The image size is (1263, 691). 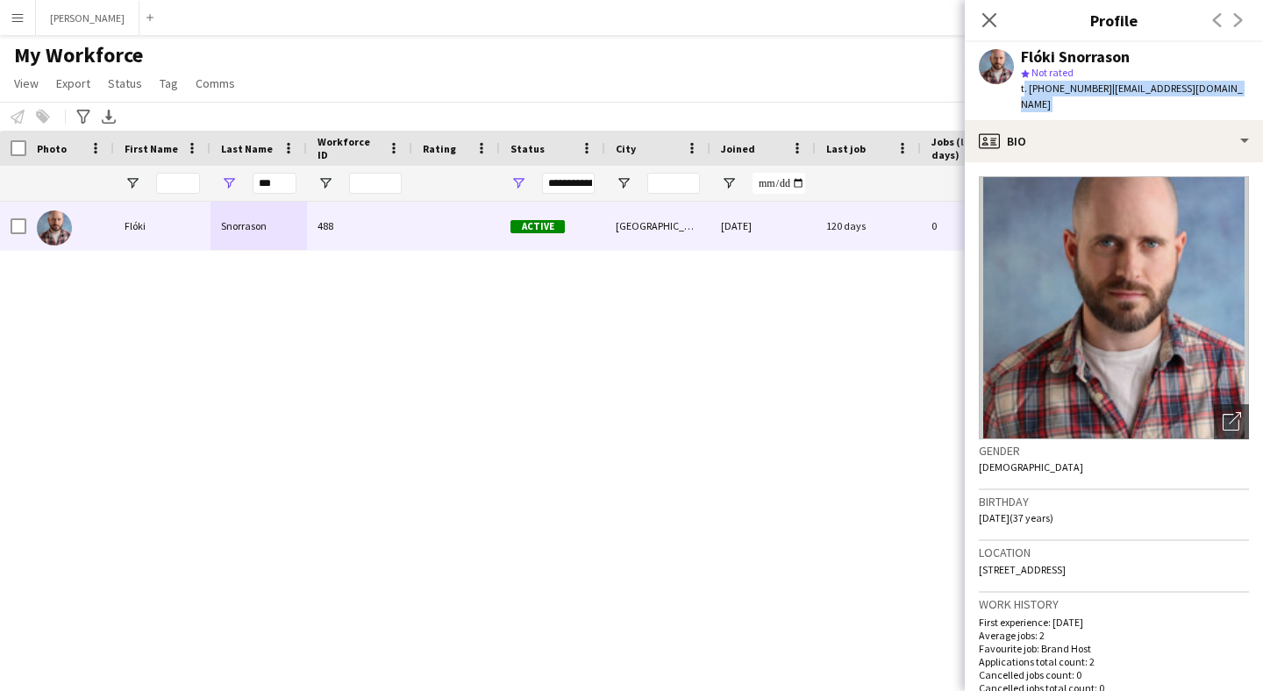 What do you see at coordinates (1114, 635) in the screenshot?
I see `p: Average jobs: 2` at bounding box center [1114, 635].